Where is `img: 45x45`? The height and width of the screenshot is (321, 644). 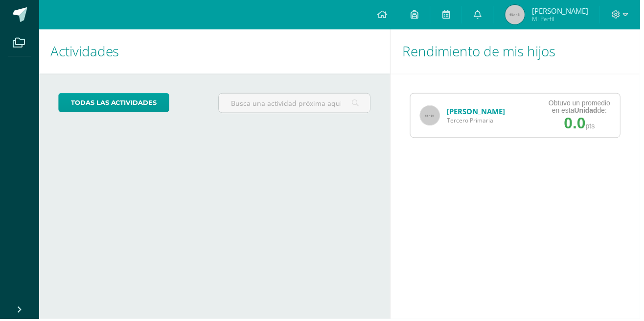 img: 45x45 is located at coordinates (519, 15).